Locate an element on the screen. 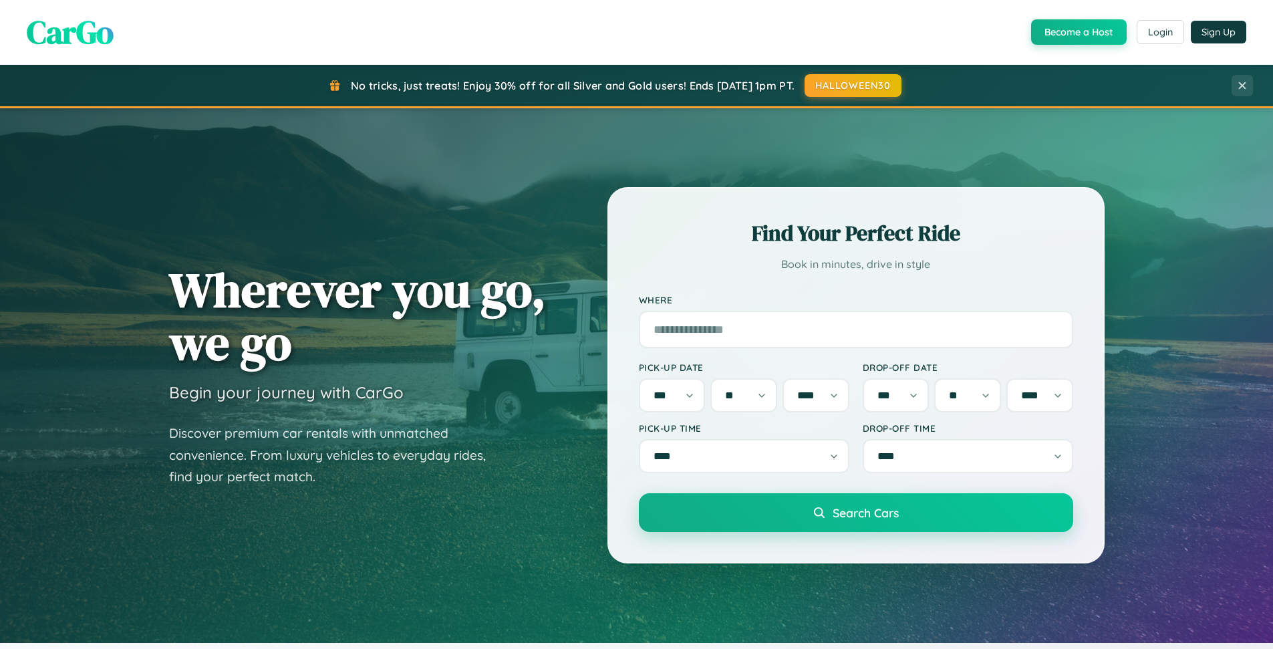  p: Discover premium car rentals with unmatched convenience. From luxury vehicles to everyday rides, ... is located at coordinates (336, 455).